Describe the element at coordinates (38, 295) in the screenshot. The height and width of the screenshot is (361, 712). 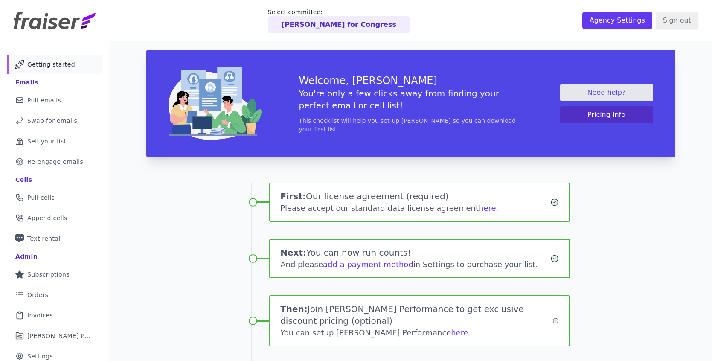
I see `span: Orders` at that location.